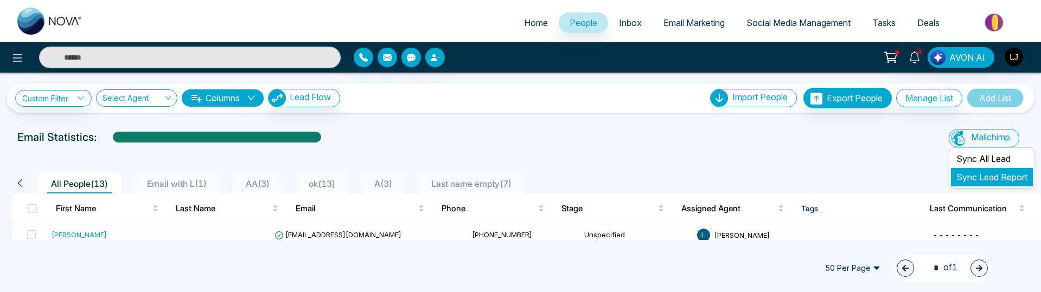  What do you see at coordinates (942, 268) in the screenshot?
I see `span: of 1` at bounding box center [942, 268].